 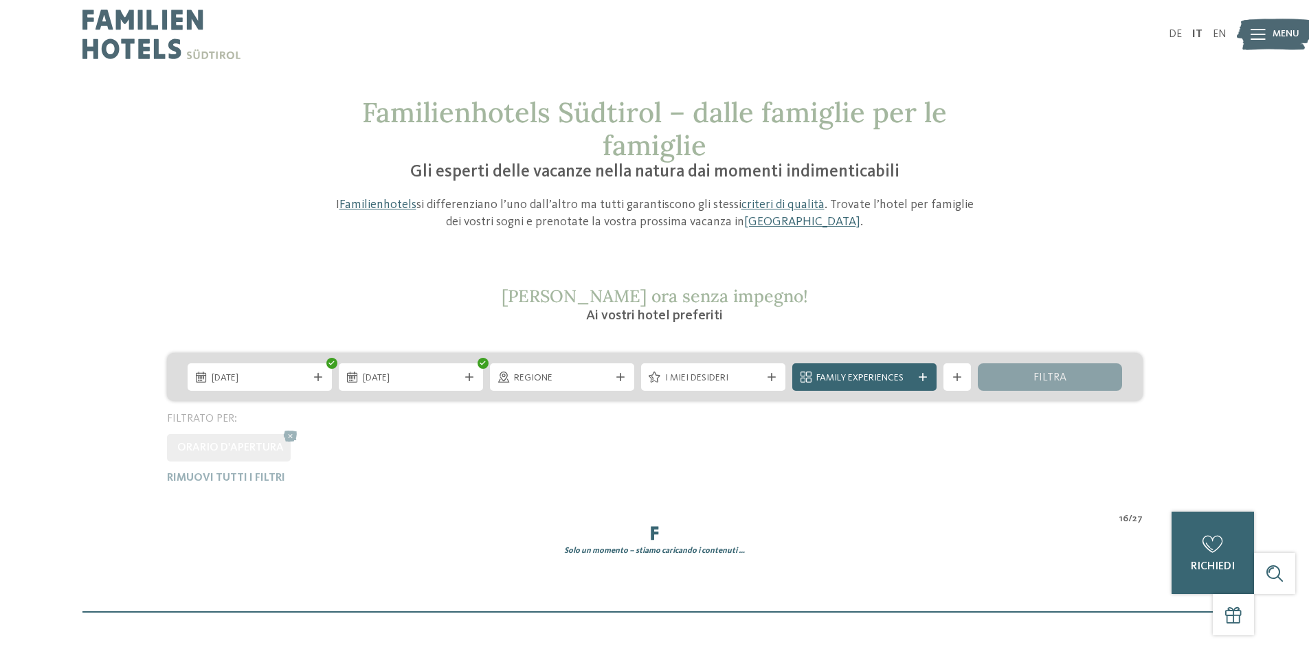 I want to click on a: DE, so click(x=1175, y=34).